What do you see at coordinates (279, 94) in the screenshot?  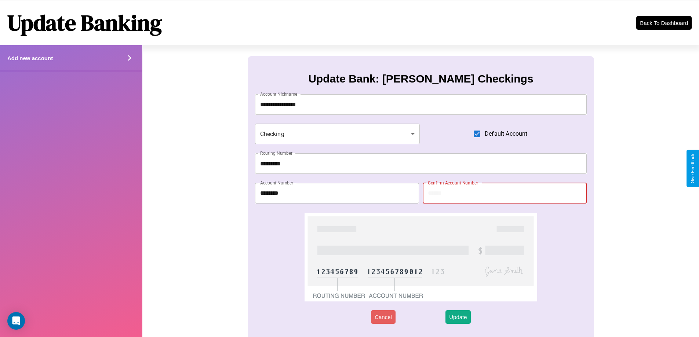 I see `label: Account Nickname` at bounding box center [279, 94].